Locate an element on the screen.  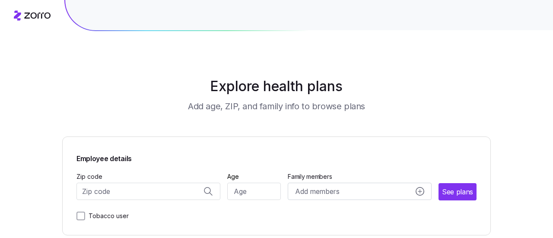
span: See plans is located at coordinates (457, 192).